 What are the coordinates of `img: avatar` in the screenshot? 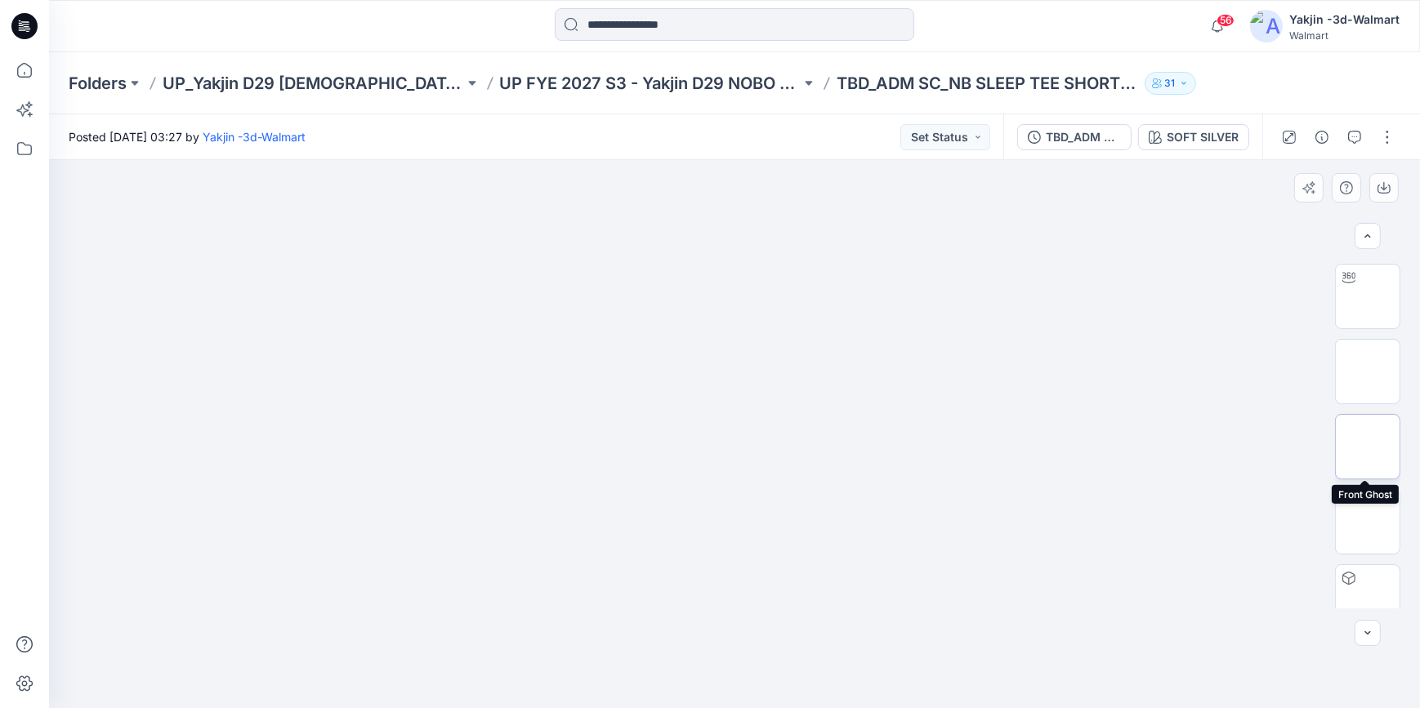 It's located at (1266, 26).